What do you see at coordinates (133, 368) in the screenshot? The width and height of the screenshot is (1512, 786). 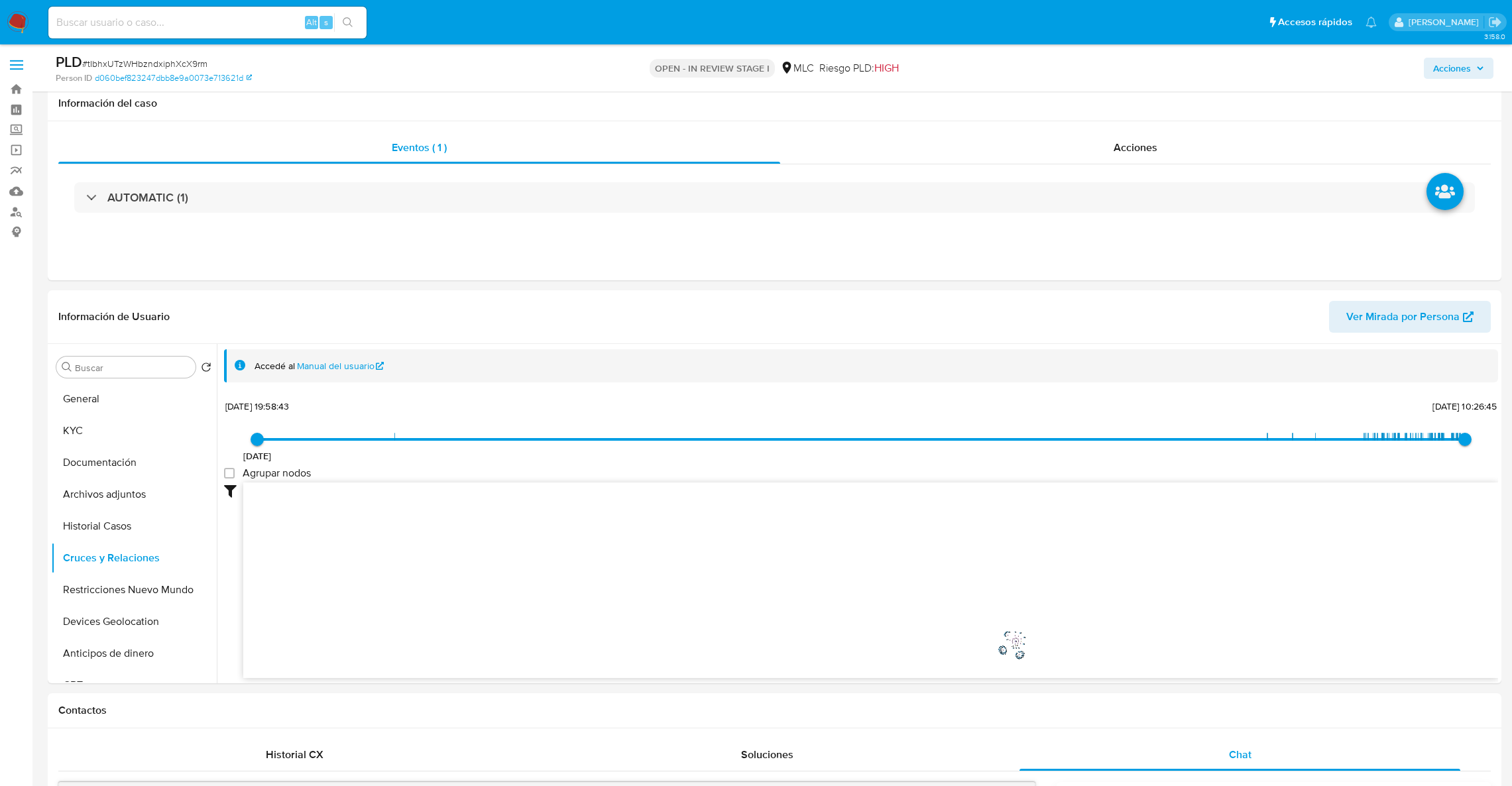 I see `input: Buscar` at bounding box center [133, 368].